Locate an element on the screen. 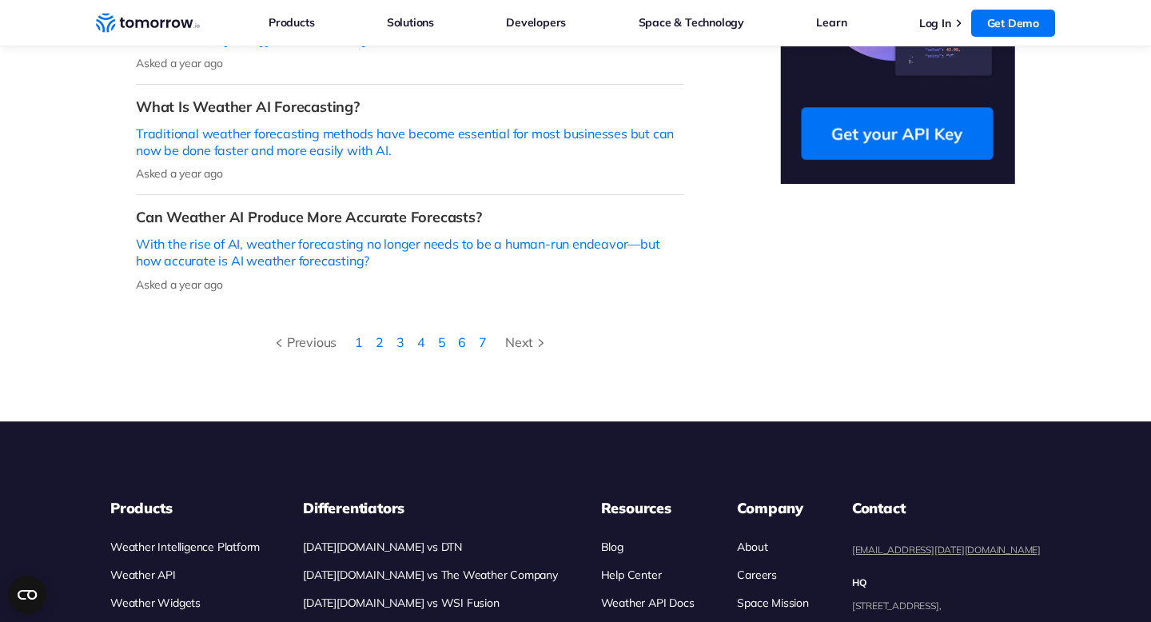 The height and width of the screenshot is (622, 1151). a: Next is located at coordinates (527, 342).